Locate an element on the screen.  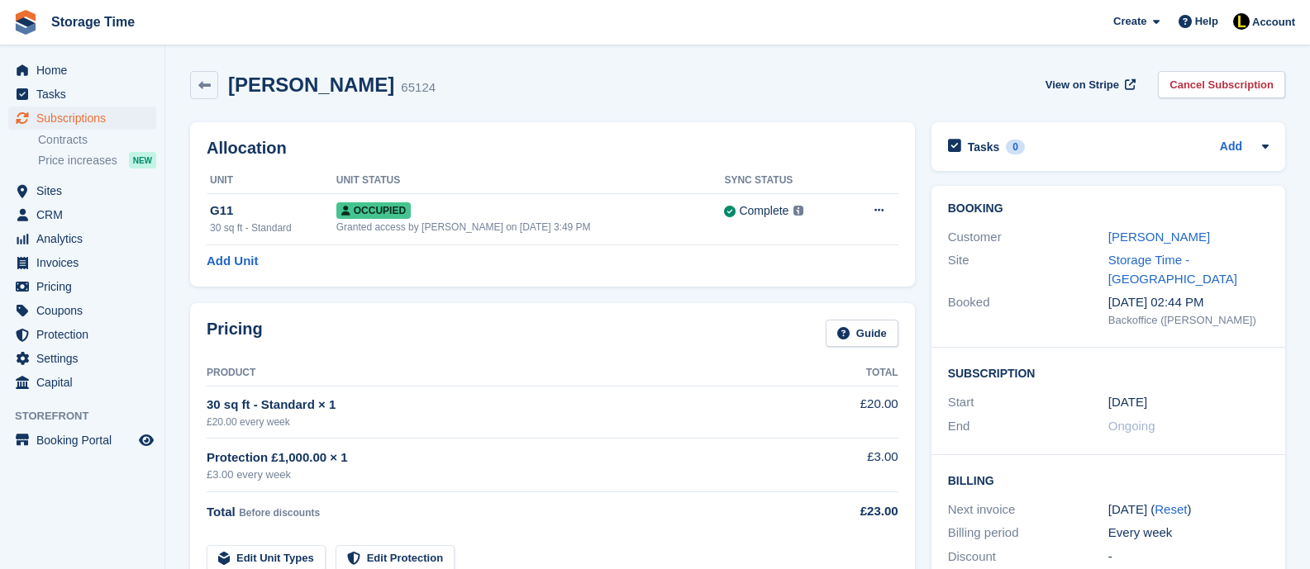
span: Total is located at coordinates (221, 512).